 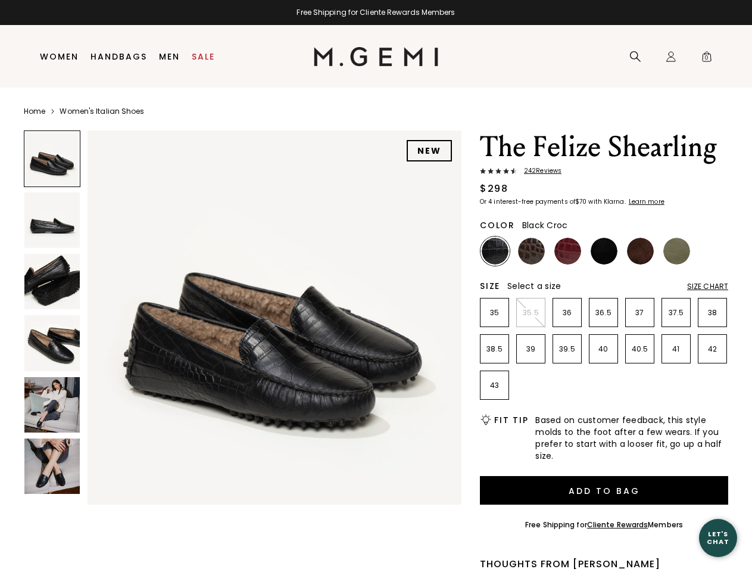 What do you see at coordinates (376, 57) in the screenshot?
I see `img: M.Gemi` at bounding box center [376, 57].